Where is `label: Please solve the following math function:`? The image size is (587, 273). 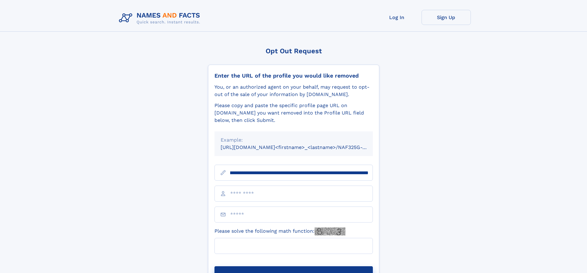
label: Please solve the following math function: is located at coordinates (280, 232).